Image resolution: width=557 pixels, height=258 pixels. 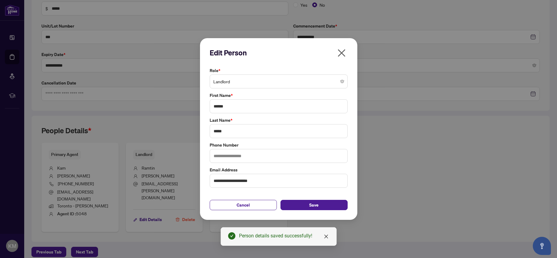 I want to click on span: Save, so click(x=314, y=205).